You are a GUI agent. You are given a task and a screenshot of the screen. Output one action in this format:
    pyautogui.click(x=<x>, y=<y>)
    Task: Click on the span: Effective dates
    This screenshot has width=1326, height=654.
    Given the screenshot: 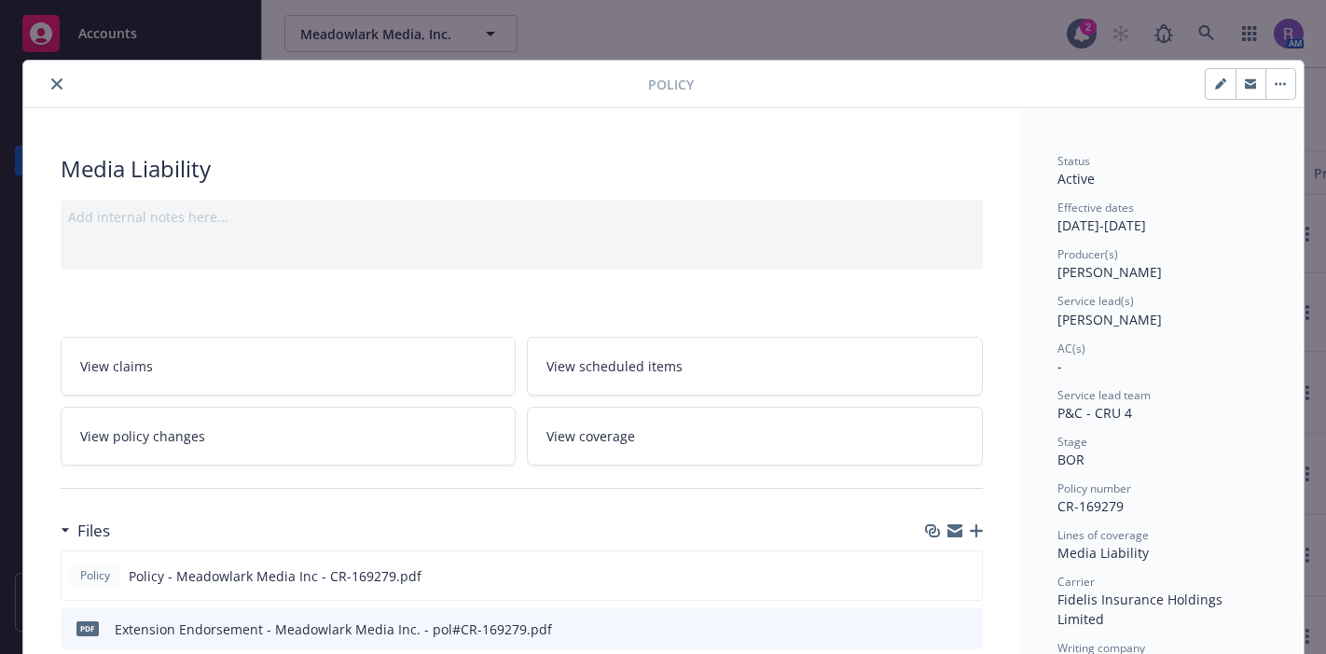 What is the action you would take?
    pyautogui.click(x=1095, y=207)
    